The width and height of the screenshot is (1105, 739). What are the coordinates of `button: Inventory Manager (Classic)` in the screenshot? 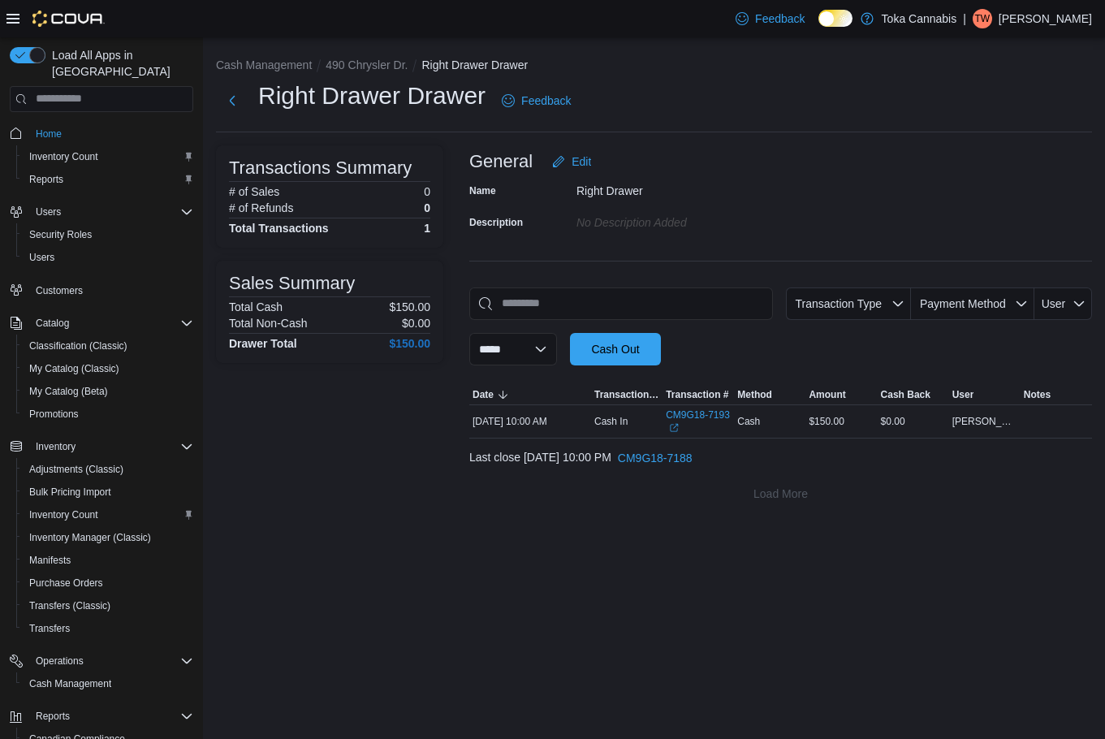 It's located at (108, 538).